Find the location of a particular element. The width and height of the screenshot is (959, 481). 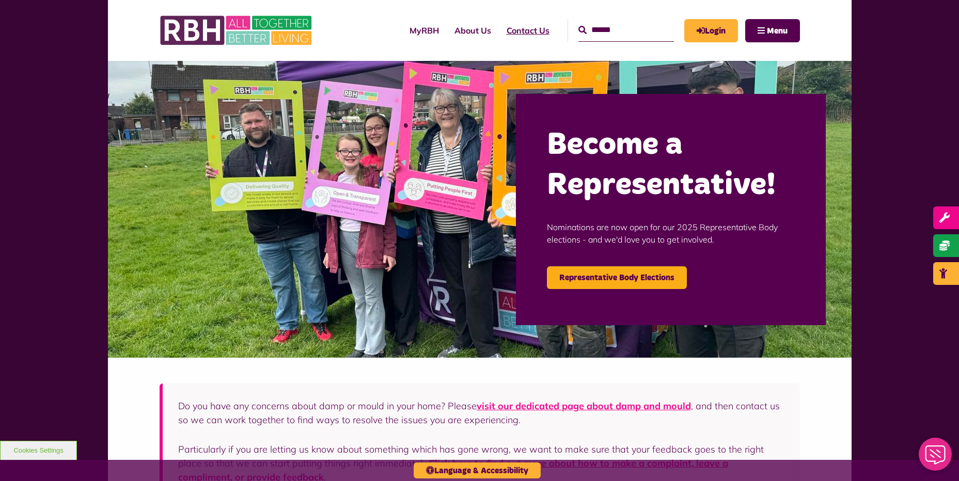

button: Navigation is located at coordinates (772, 30).